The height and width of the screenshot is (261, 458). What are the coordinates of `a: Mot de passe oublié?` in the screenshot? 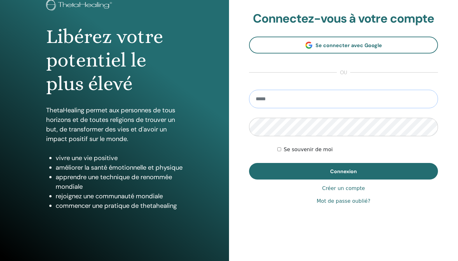 It's located at (344, 201).